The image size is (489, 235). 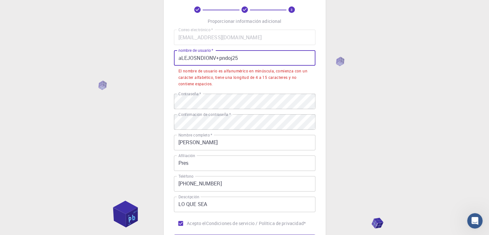 I want to click on a: Condiciones de servicio / Política de privacidad*, so click(x=256, y=223).